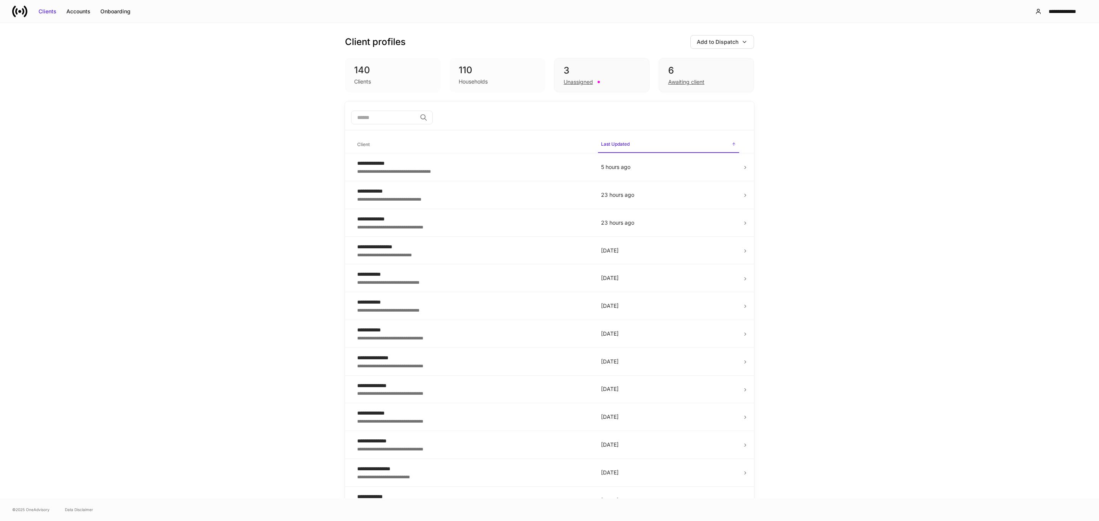 This screenshot has height=521, width=1099. What do you see at coordinates (31, 510) in the screenshot?
I see `span: © 2025 OneAdvisory` at bounding box center [31, 510].